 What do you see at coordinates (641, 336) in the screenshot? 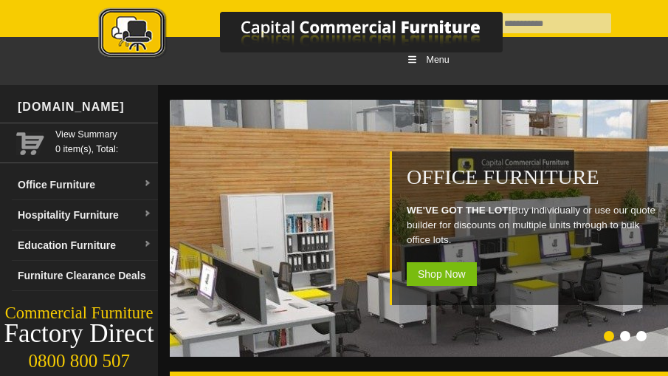
I see `li: Page dot 3` at bounding box center [641, 336].